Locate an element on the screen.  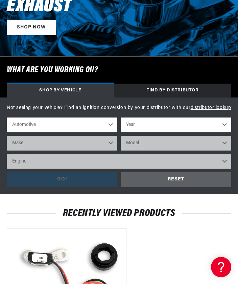
select: Engine is located at coordinates (119, 161).